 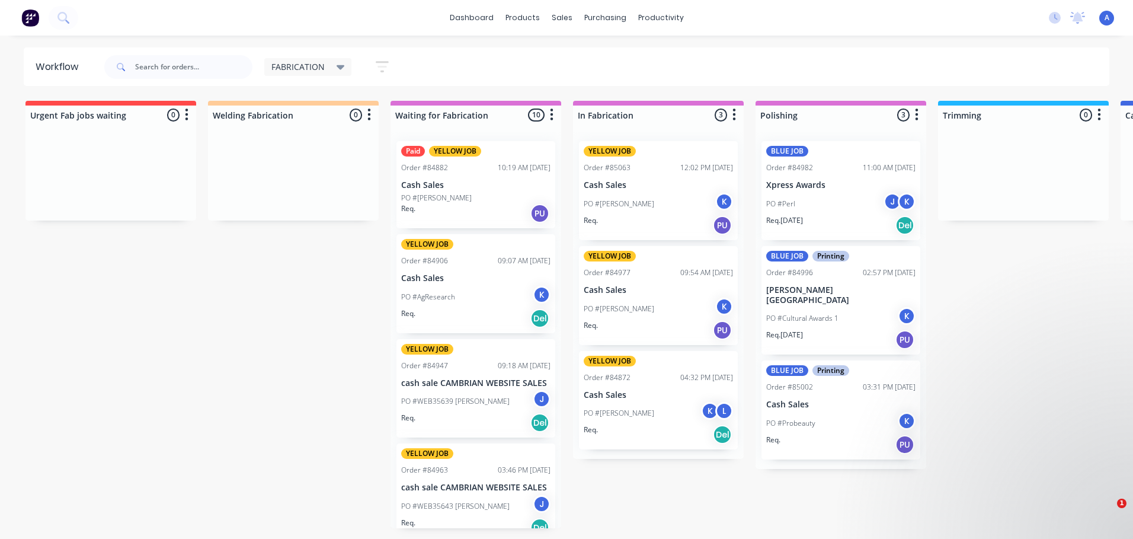 What do you see at coordinates (424, 366) in the screenshot?
I see `div: Order #84947` at bounding box center [424, 366].